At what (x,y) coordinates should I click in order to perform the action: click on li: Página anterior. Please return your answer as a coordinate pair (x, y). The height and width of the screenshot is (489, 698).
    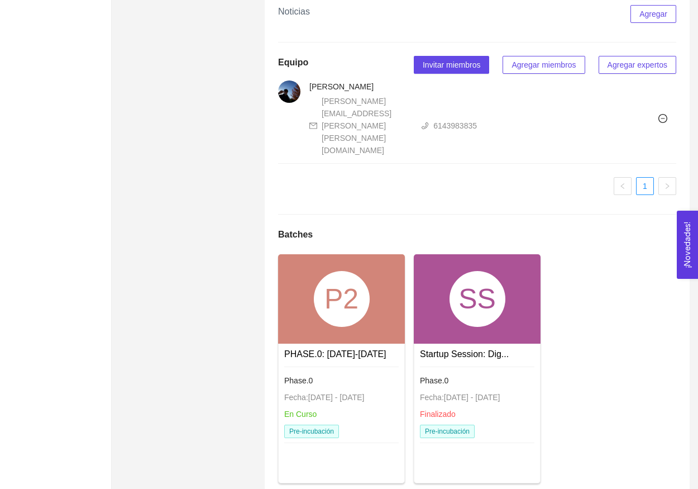
    Looking at the image, I should click on (623, 186).